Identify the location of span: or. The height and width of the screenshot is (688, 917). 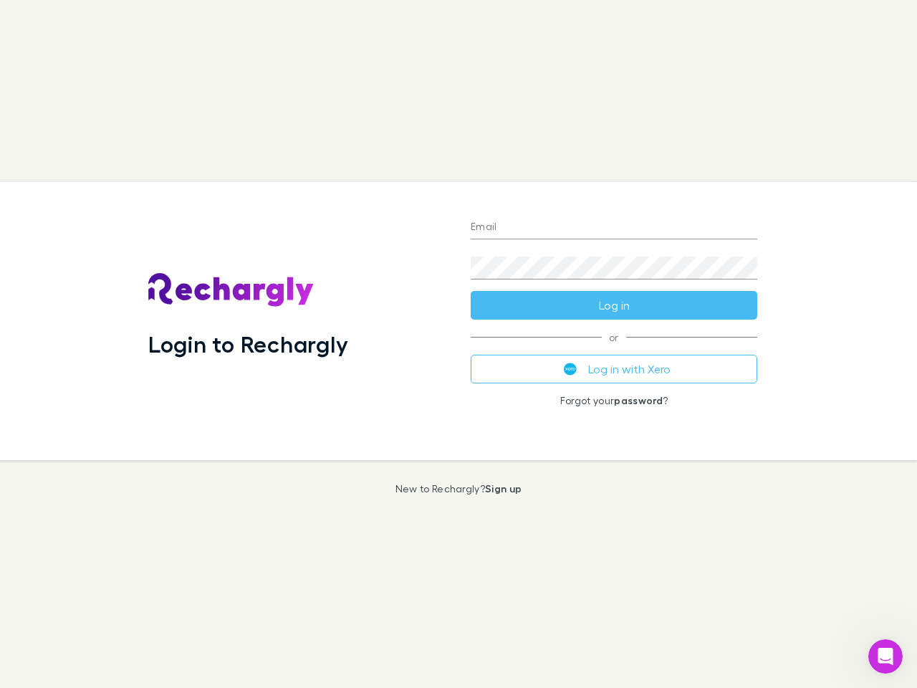
(614, 337).